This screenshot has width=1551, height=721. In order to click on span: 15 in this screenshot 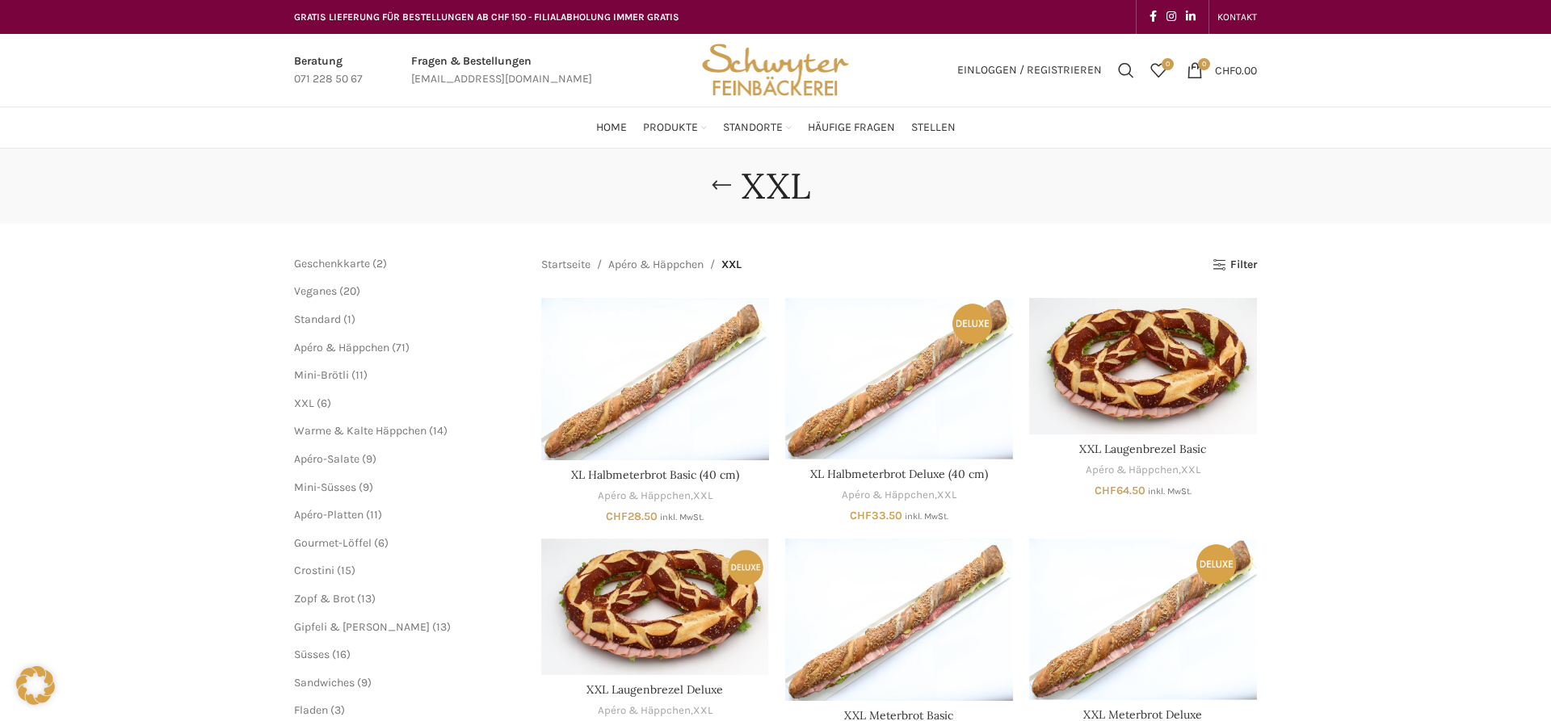, I will do `click(346, 570)`.